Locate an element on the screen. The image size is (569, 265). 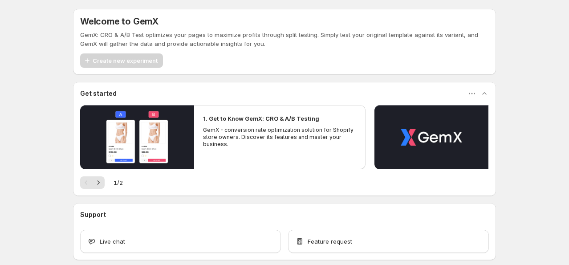
p: GemX: CRO & A/B Test optimizes your pages to maximize profits through split testing. Simply test ... is located at coordinates (284, 39).